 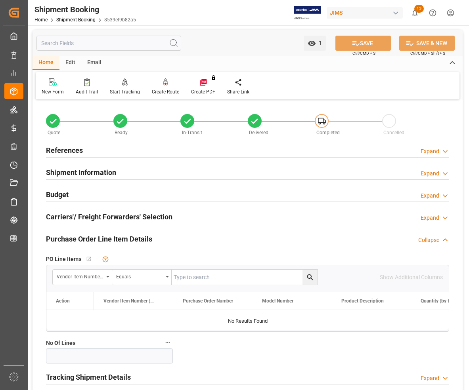 What do you see at coordinates (63, 259) in the screenshot?
I see `span: PO Line Items` at bounding box center [63, 259].